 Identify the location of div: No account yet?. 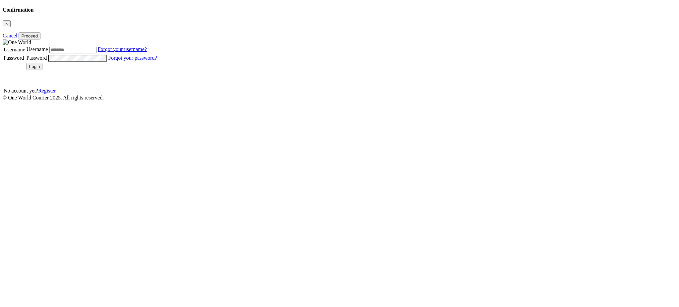
(80, 91).